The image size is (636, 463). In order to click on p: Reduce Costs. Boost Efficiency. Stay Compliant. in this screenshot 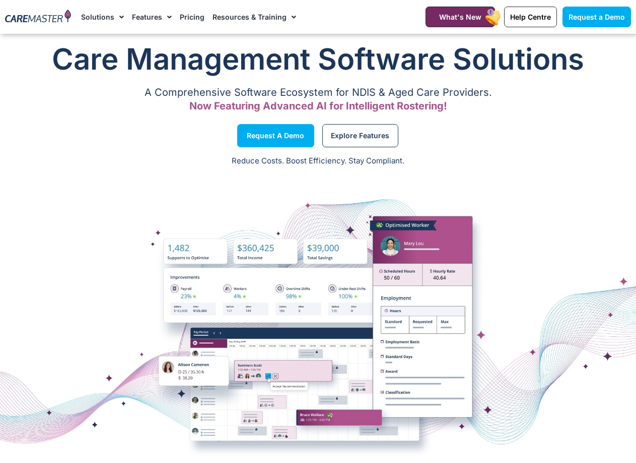, I will do `click(318, 161)`.